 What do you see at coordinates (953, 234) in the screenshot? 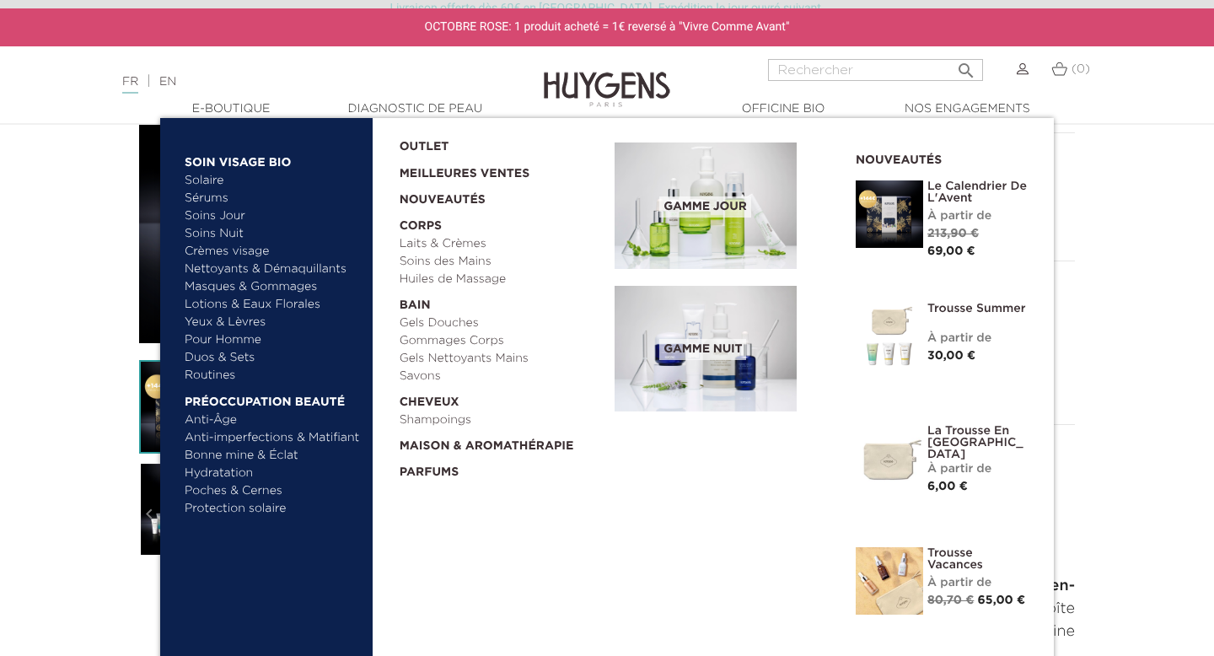
I see `span: 213,90 €` at bounding box center [953, 234].